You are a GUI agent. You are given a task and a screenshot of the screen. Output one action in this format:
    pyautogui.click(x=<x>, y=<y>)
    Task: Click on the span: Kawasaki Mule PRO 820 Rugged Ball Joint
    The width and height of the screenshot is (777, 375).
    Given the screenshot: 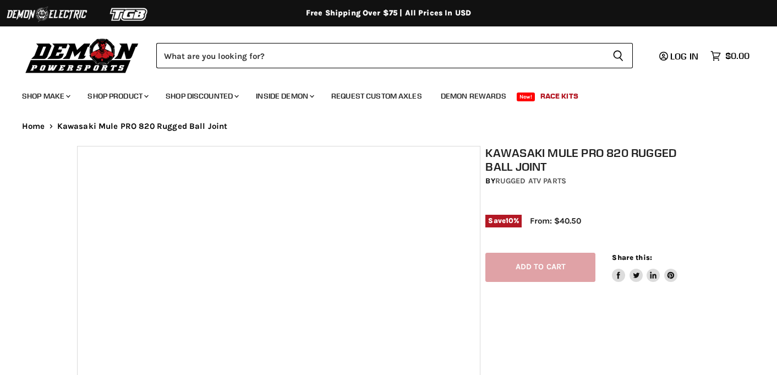 What is the action you would take?
    pyautogui.click(x=143, y=126)
    